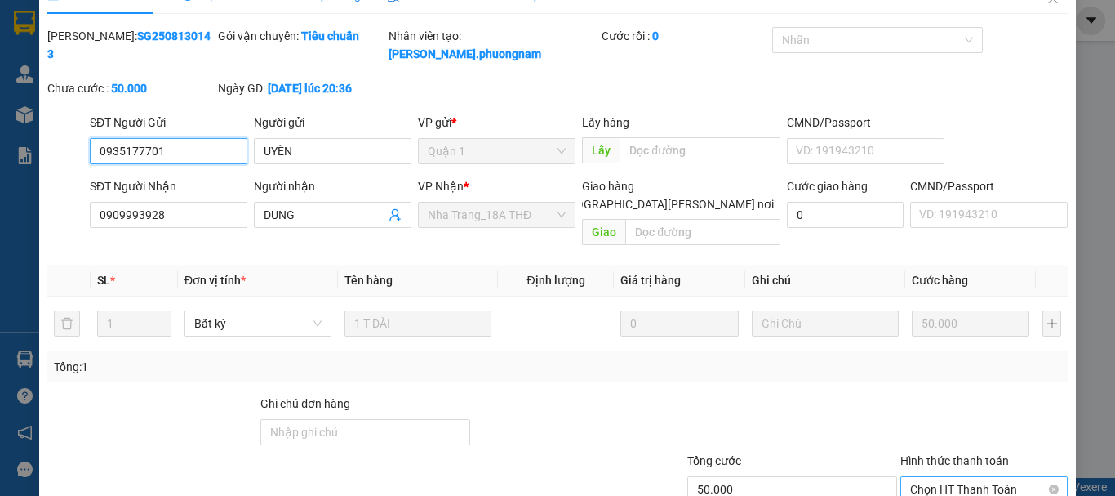 The image size is (1115, 496). I want to click on span: Định lượng, so click(555, 280).